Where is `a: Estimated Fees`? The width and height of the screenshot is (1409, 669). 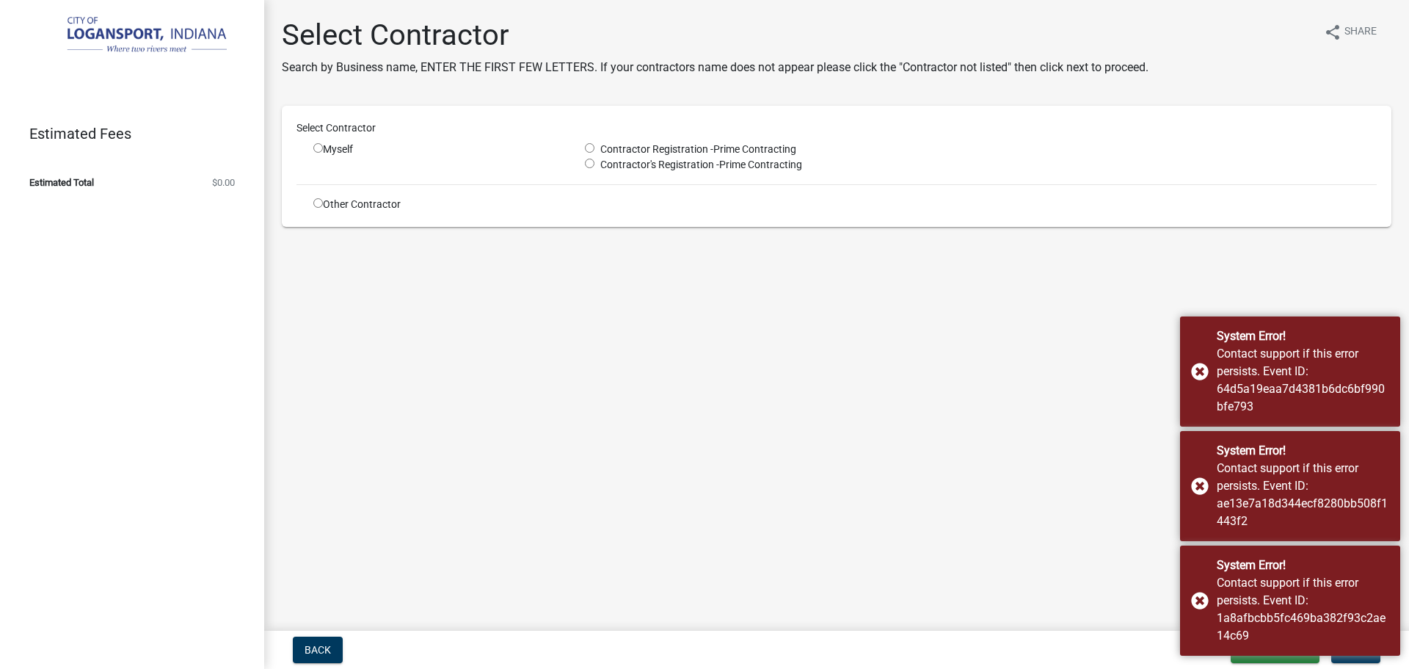
a: Estimated Fees is located at coordinates (126, 134).